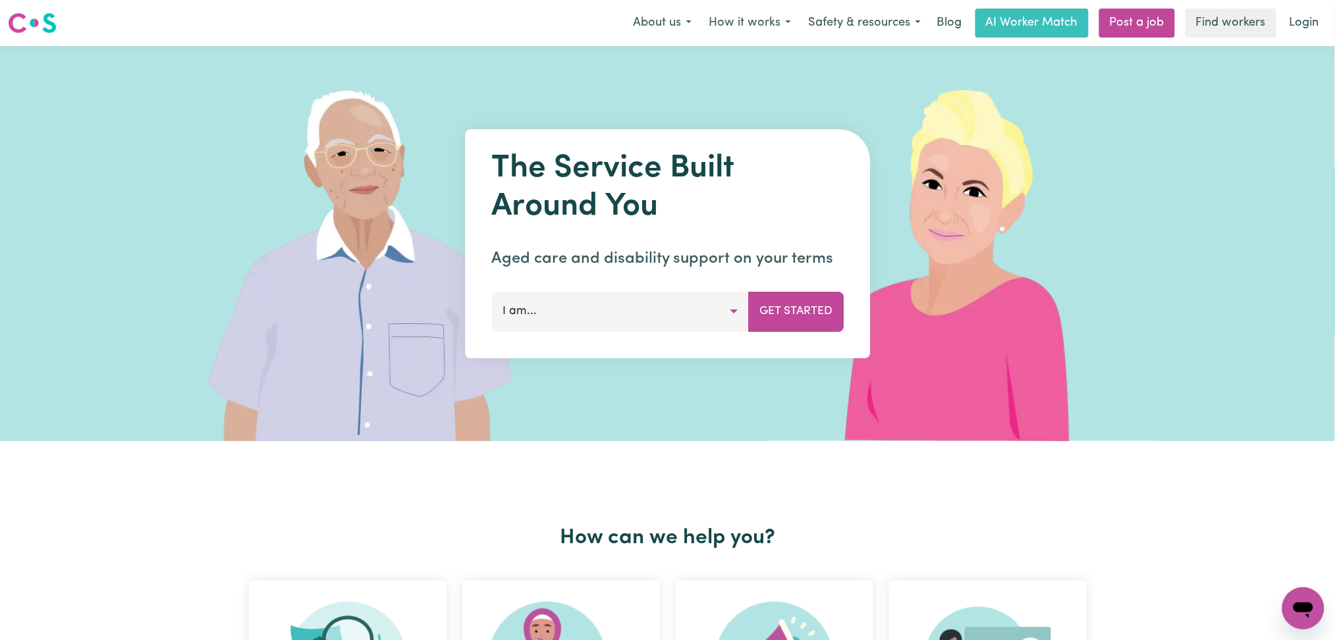 The image size is (1335, 640). Describe the element at coordinates (796, 311) in the screenshot. I see `button: Get Started` at that location.